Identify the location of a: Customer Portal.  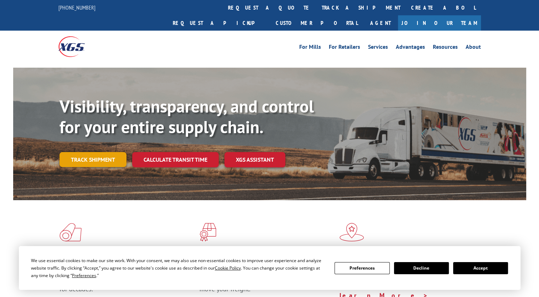
(316, 23).